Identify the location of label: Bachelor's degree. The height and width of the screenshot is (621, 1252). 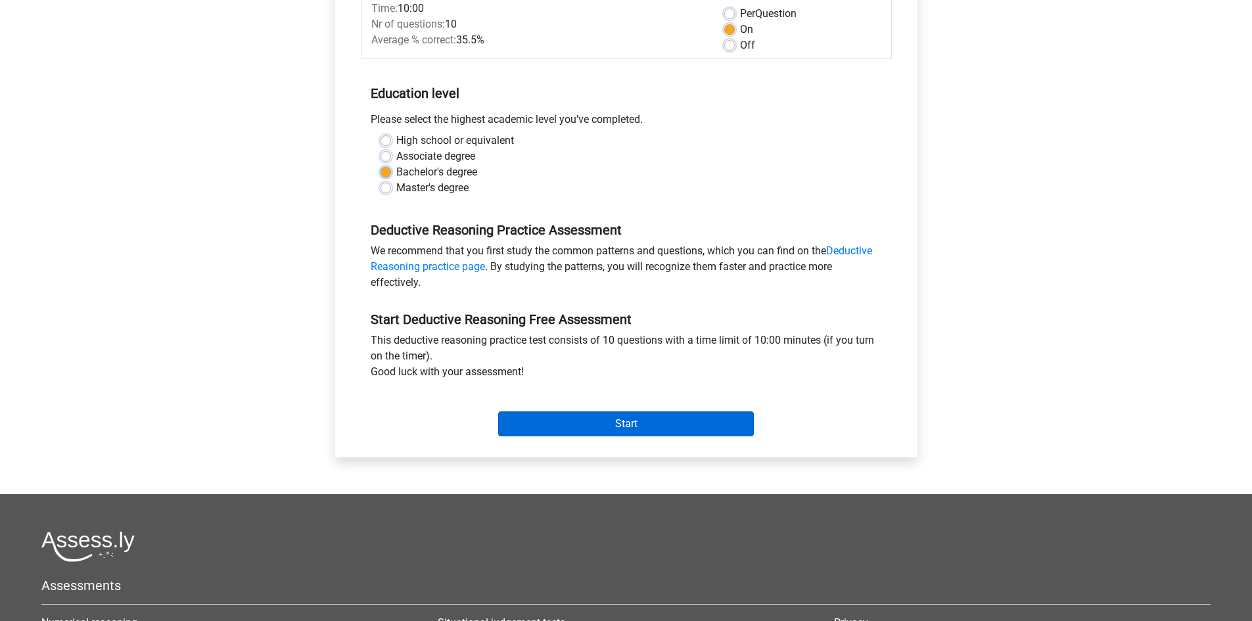
(436, 172).